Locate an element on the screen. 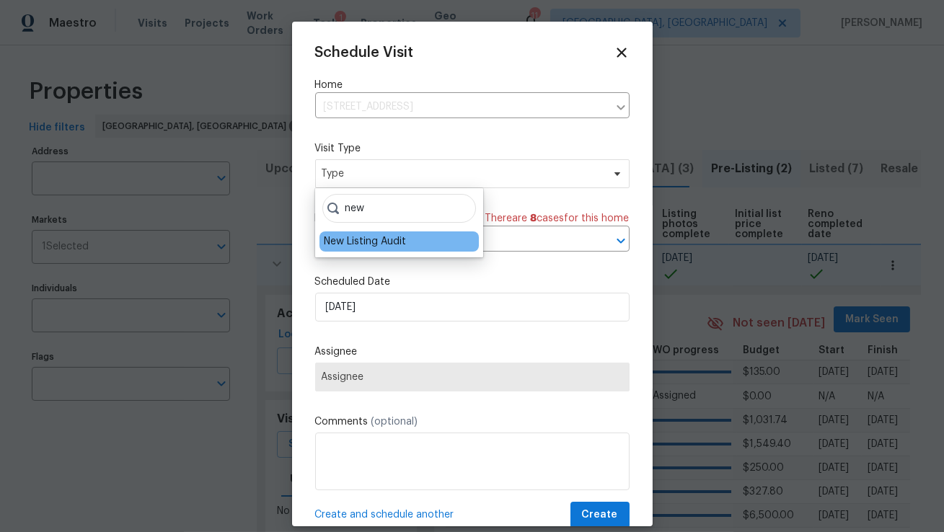 This screenshot has width=944, height=532. div: New Listing Audit is located at coordinates (365, 242).